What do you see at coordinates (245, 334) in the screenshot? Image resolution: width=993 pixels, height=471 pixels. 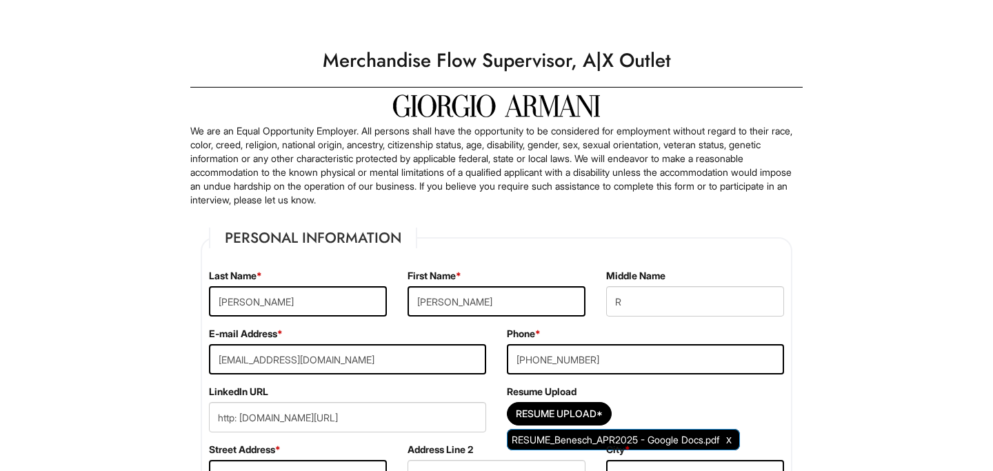 I see `label: E-mail Address` at bounding box center [245, 334].